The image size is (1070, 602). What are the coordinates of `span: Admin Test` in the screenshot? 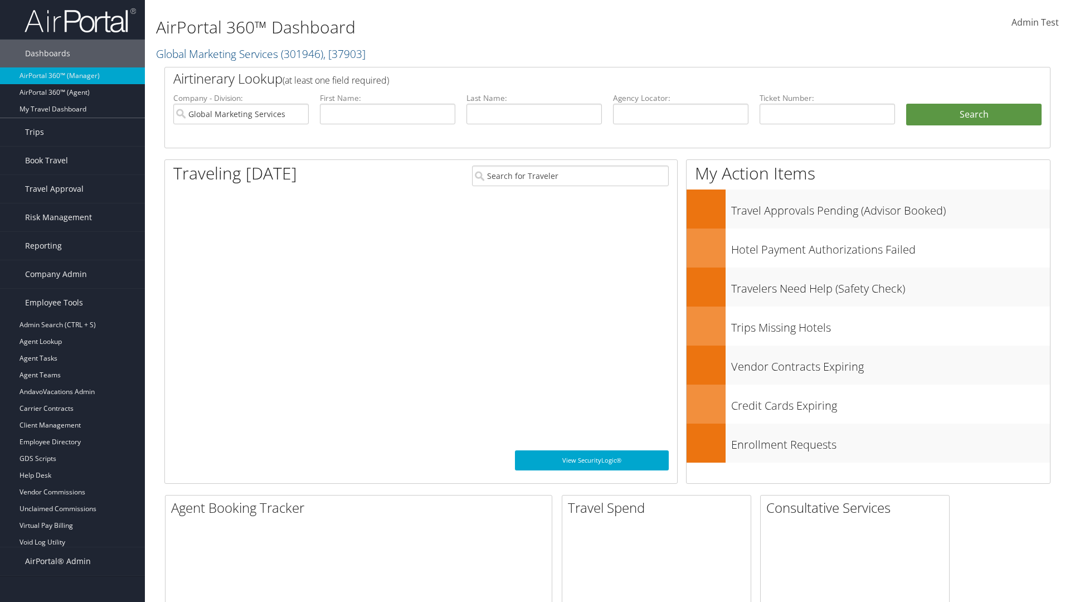 It's located at (1034, 22).